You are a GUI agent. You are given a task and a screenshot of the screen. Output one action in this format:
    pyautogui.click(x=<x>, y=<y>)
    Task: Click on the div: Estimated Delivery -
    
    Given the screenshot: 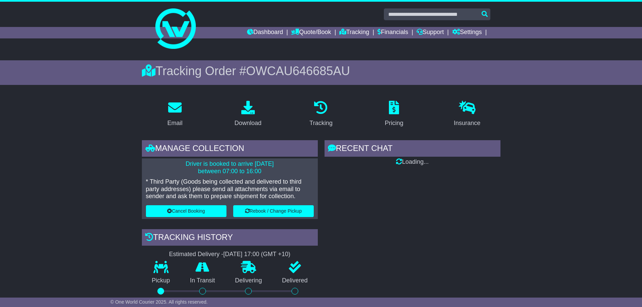 What is the action you would take?
    pyautogui.click(x=230, y=254)
    